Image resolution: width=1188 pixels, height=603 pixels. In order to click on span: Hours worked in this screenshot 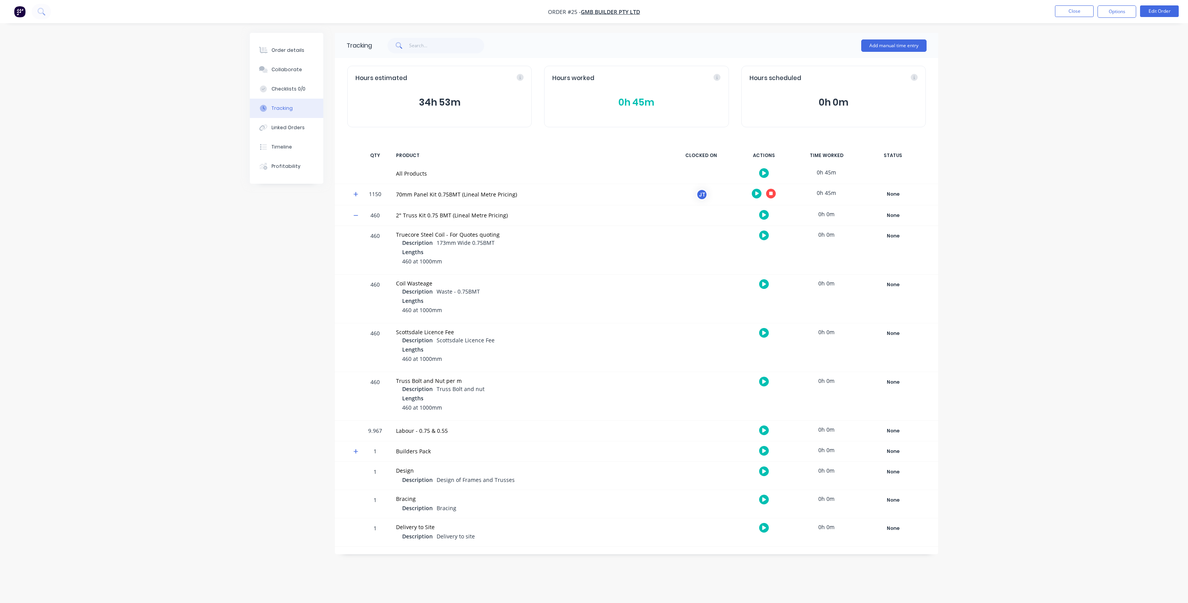, I will do `click(573, 78)`.